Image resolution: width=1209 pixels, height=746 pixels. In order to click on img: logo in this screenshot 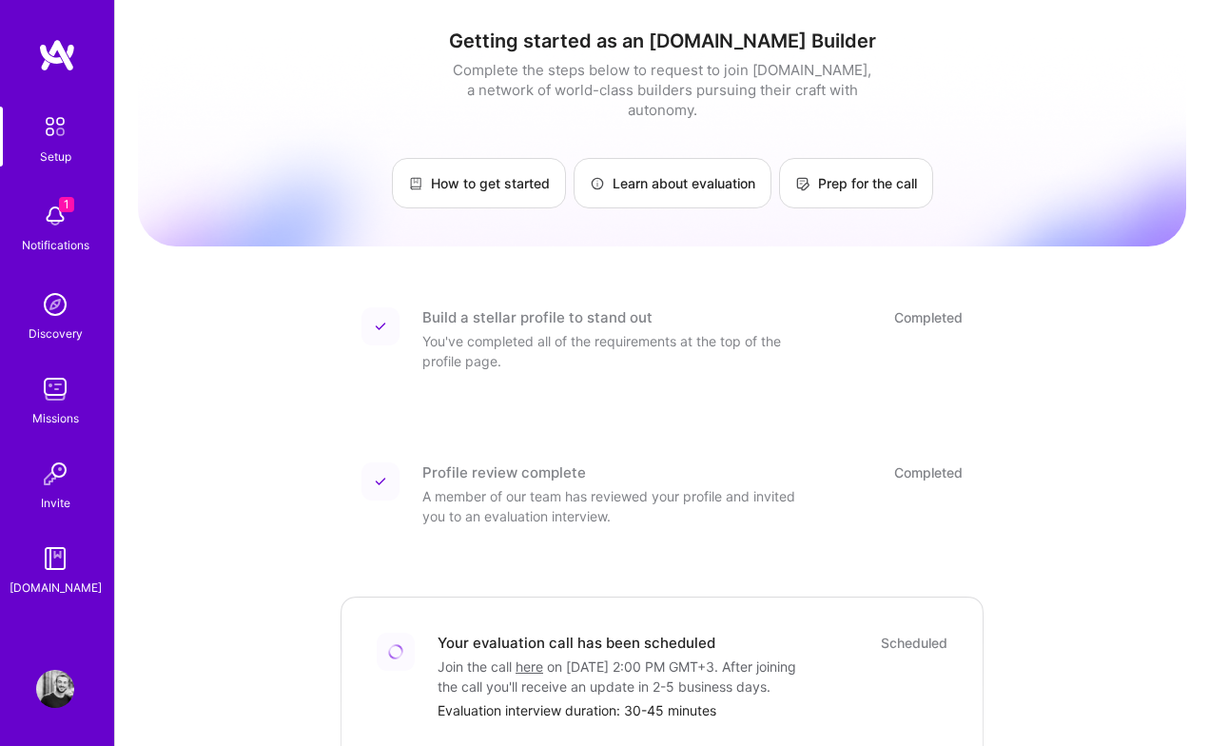, I will do `click(57, 55)`.